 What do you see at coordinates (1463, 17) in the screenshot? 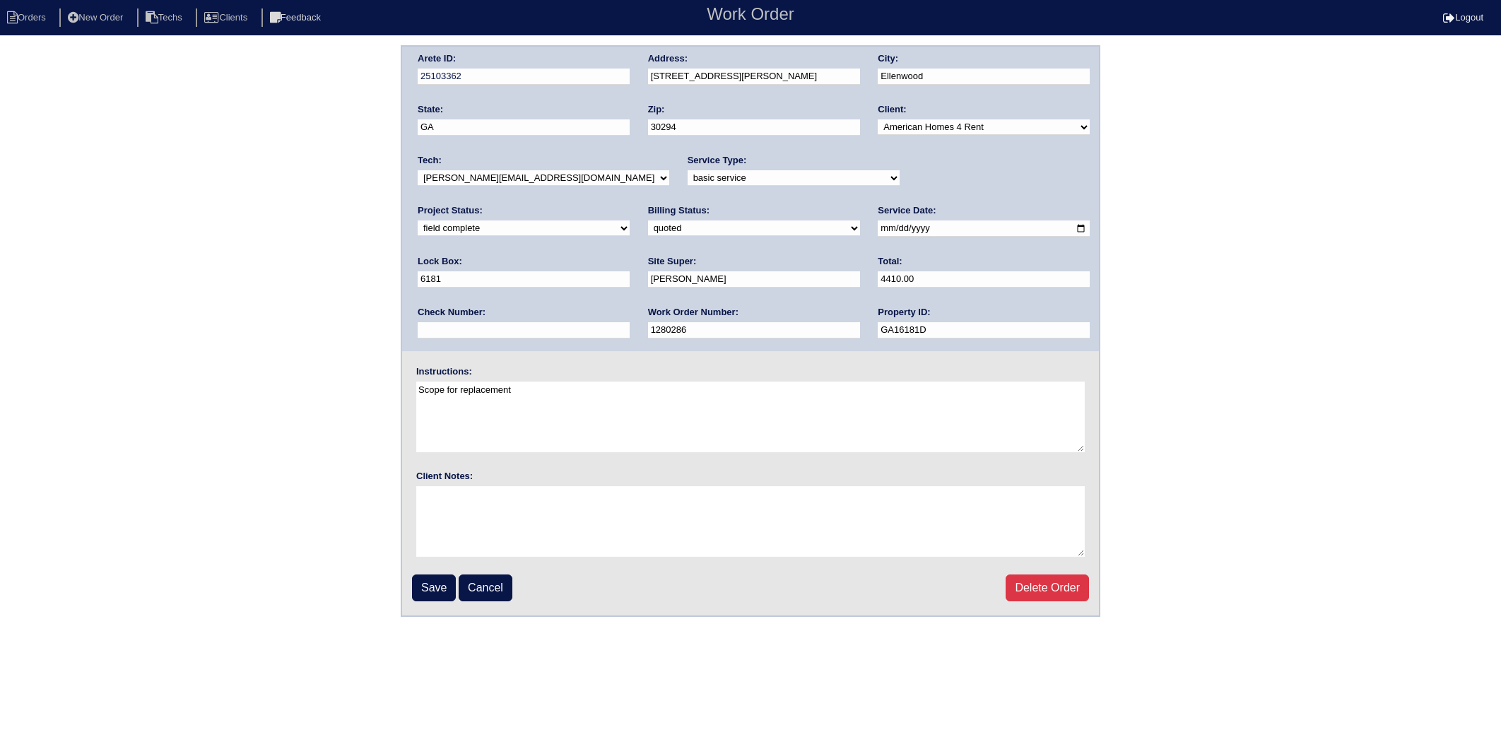
I see `a: Logout` at bounding box center [1463, 17].